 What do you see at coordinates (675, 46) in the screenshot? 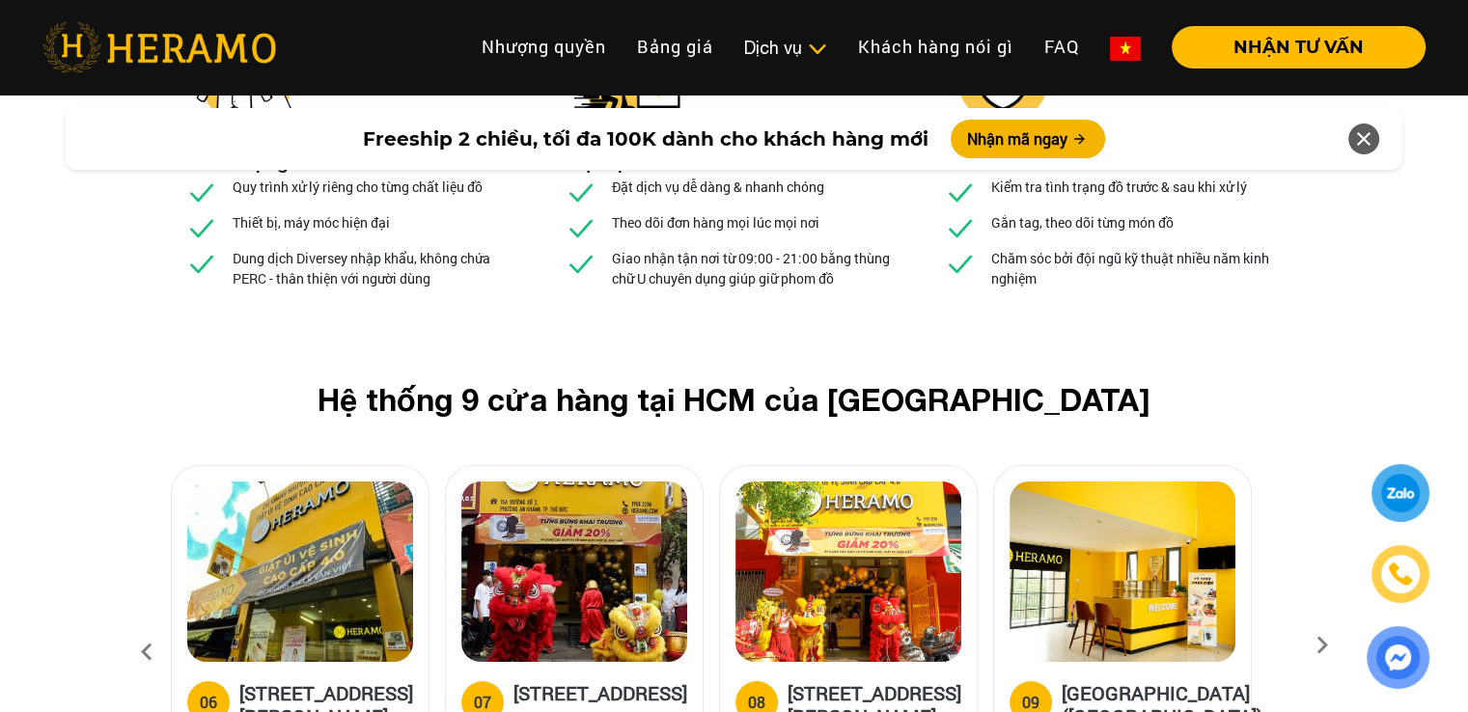
I see `a: Bảng giá` at bounding box center [675, 46].